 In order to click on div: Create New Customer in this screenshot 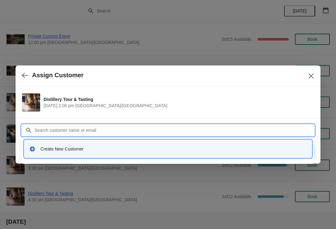, I will do `click(174, 149)`.